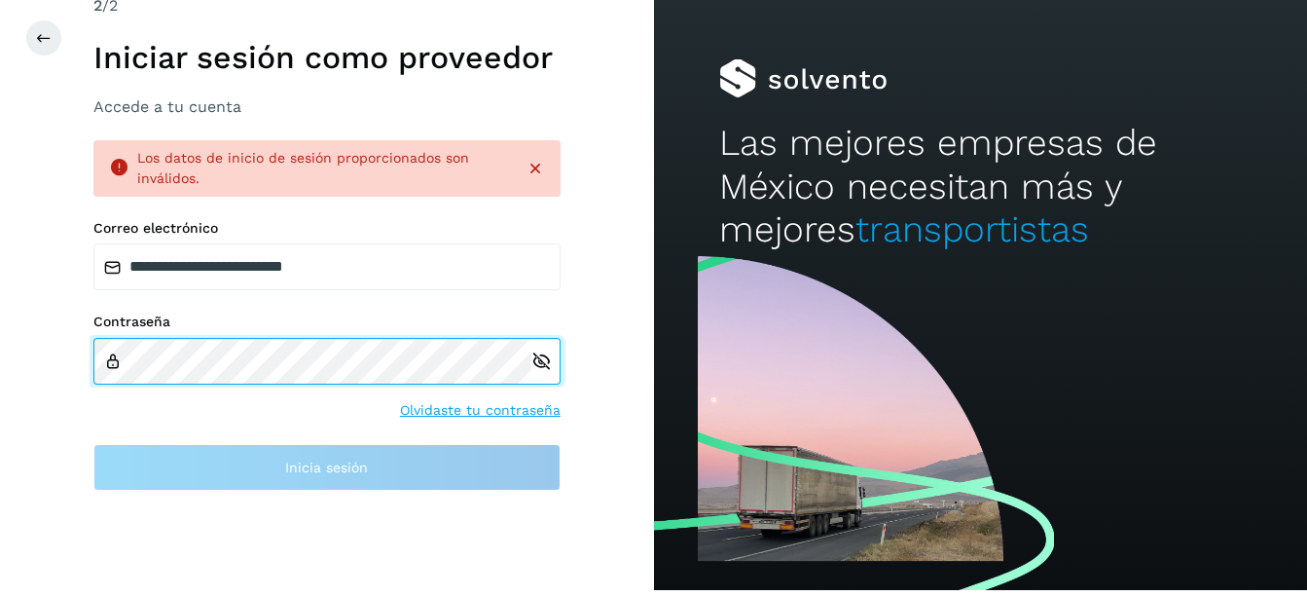  What do you see at coordinates (327, 106) in the screenshot?
I see `h3: Accede a tu cuenta` at bounding box center [327, 106].